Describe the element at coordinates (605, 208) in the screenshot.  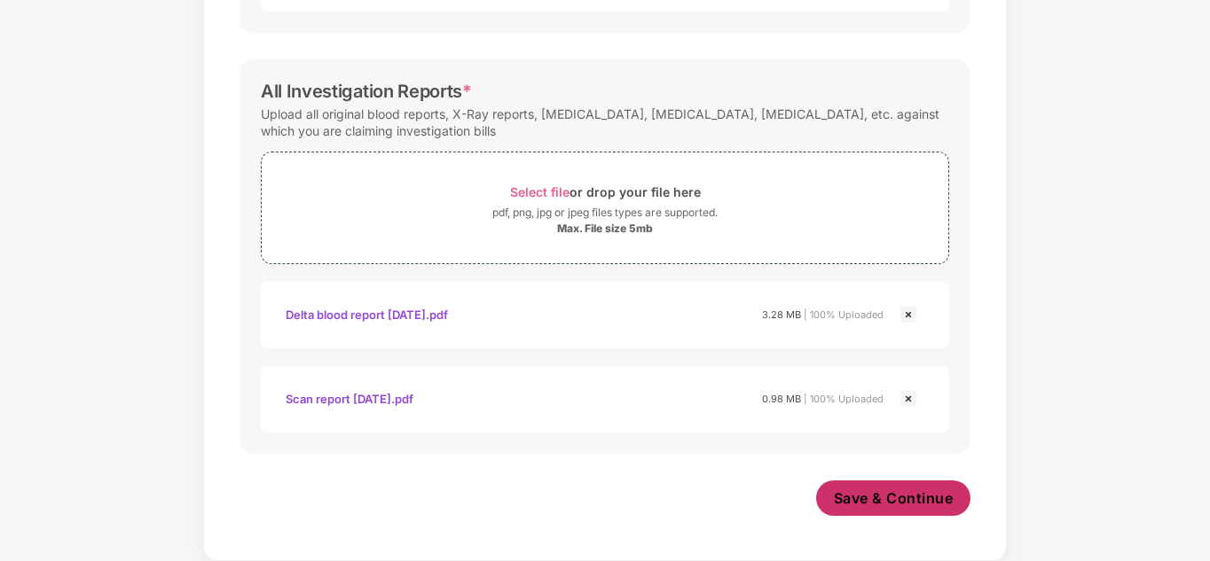
I see `span: Select fileor drop your file herepdf, png, jpg or jpeg files types are supported.Max. File size 5mb` at that location.